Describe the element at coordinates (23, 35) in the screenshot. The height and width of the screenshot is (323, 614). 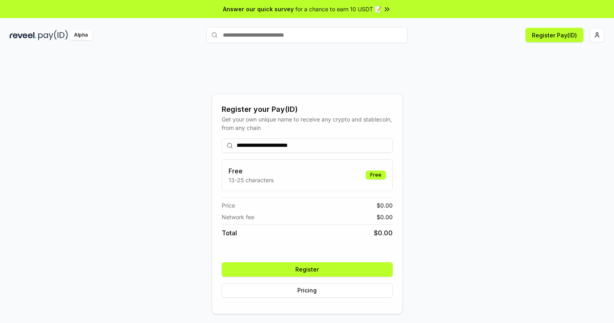
I see `img: reveel_dark` at that location.